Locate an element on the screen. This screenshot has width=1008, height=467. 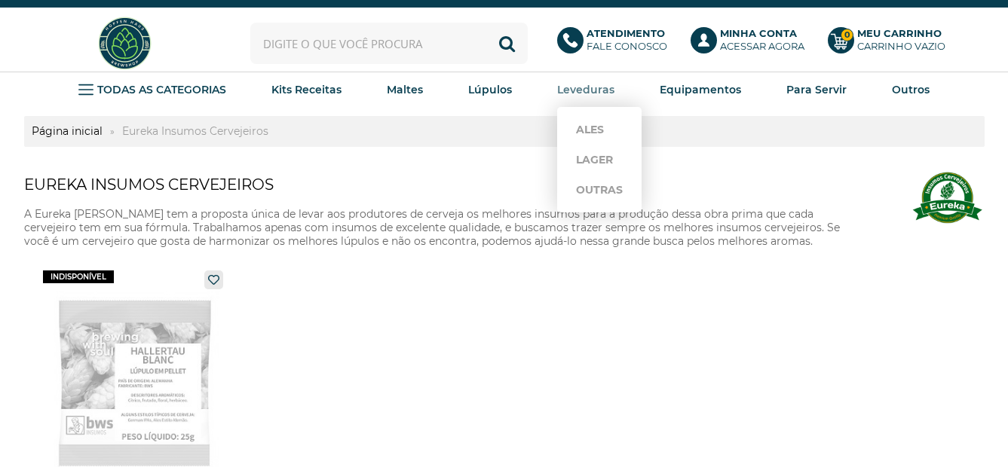
a: Minha ContaAcessar agora is located at coordinates (752, 44).